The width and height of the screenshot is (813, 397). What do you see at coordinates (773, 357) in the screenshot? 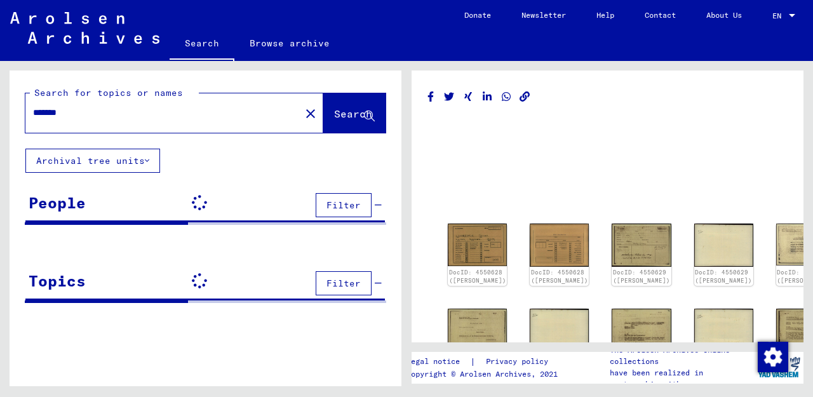
I see `img: Change consent` at bounding box center [773, 357].